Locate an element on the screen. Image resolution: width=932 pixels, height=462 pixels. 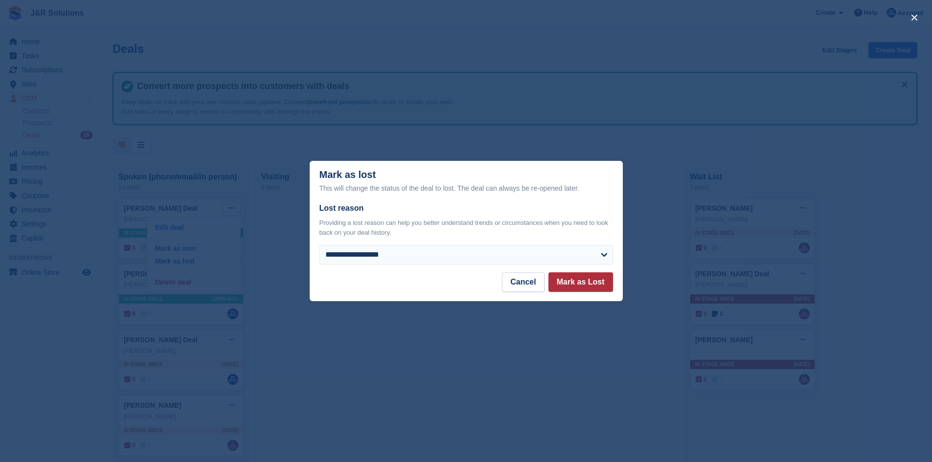
div: Mark as lost is located at coordinates (466, 181).